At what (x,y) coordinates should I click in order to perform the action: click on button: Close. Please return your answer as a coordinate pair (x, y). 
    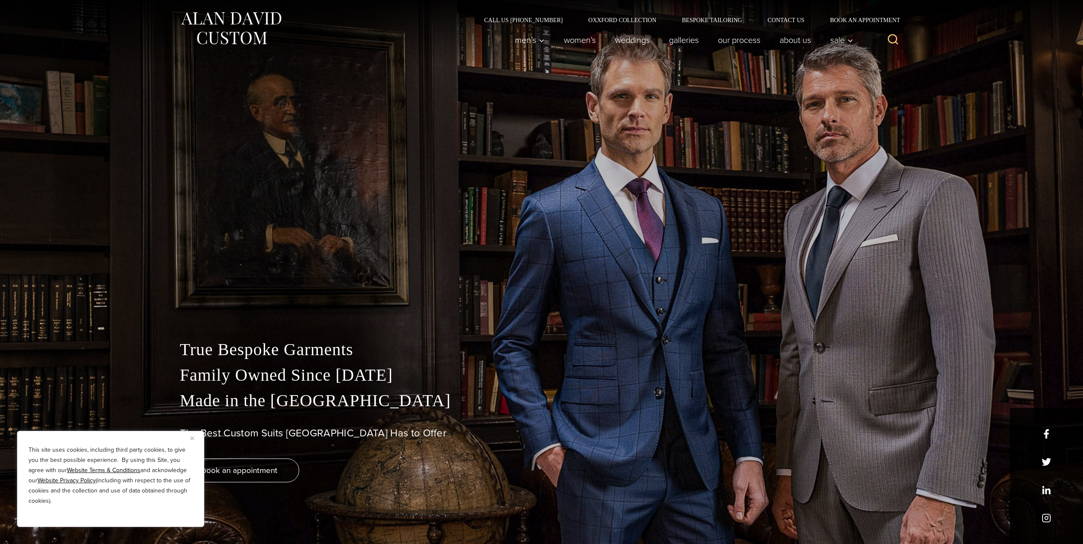
    Looking at the image, I should click on (195, 438).